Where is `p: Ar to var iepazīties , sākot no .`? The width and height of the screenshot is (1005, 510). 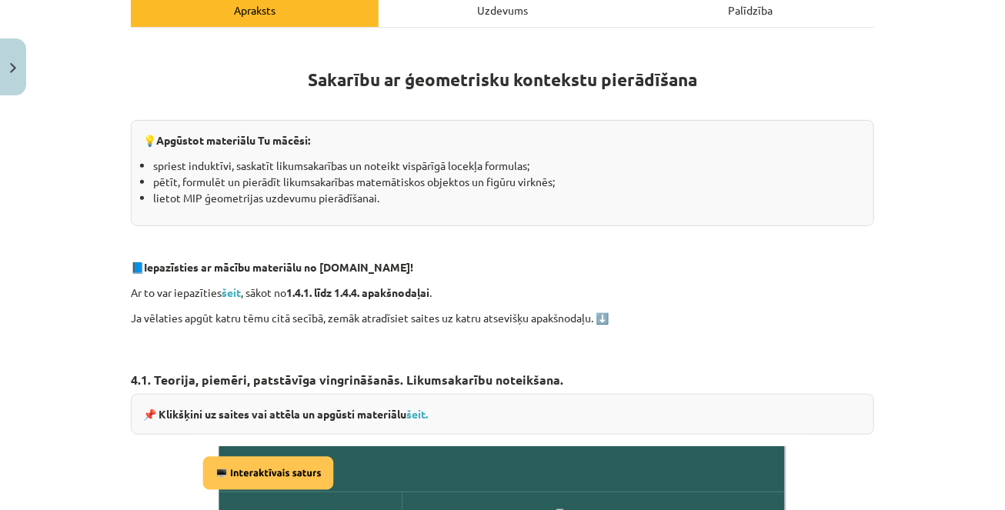
p: Ar to var iepazīties , sākot no . is located at coordinates (503, 293).